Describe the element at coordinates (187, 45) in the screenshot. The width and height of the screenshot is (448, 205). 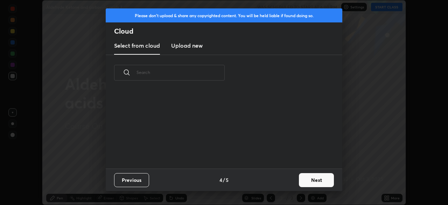
I see `h3: Upload new` at that location.